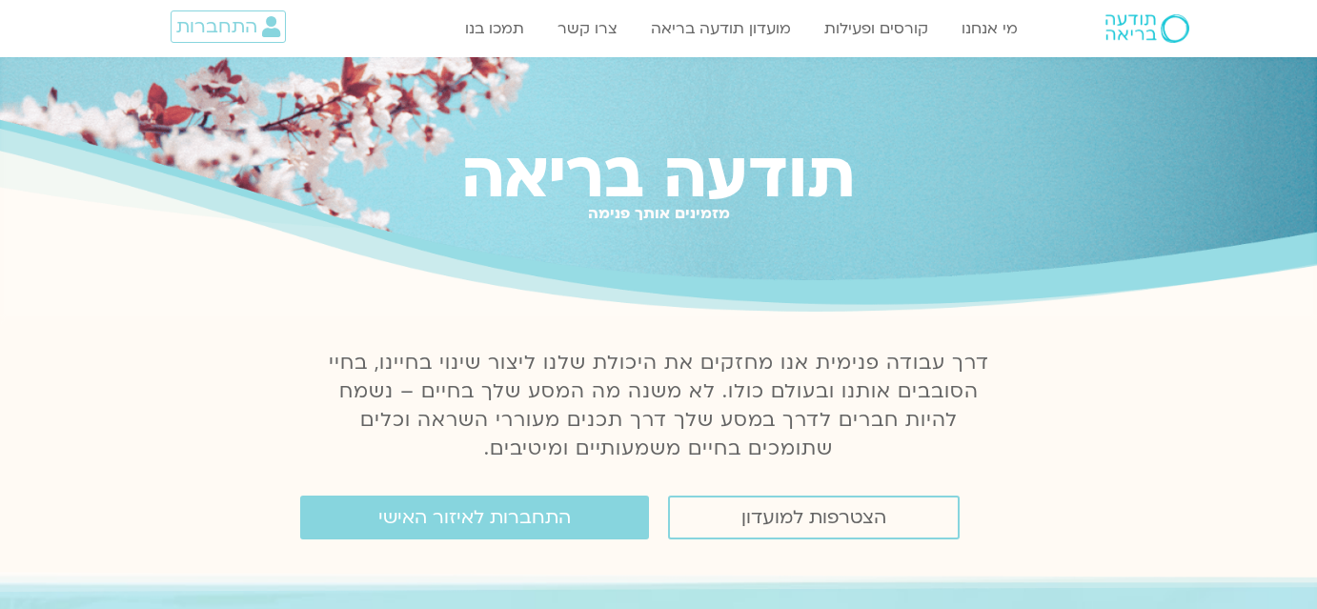  Describe the element at coordinates (475, 517) in the screenshot. I see `a: התחברות לאיזור האישי` at that location.